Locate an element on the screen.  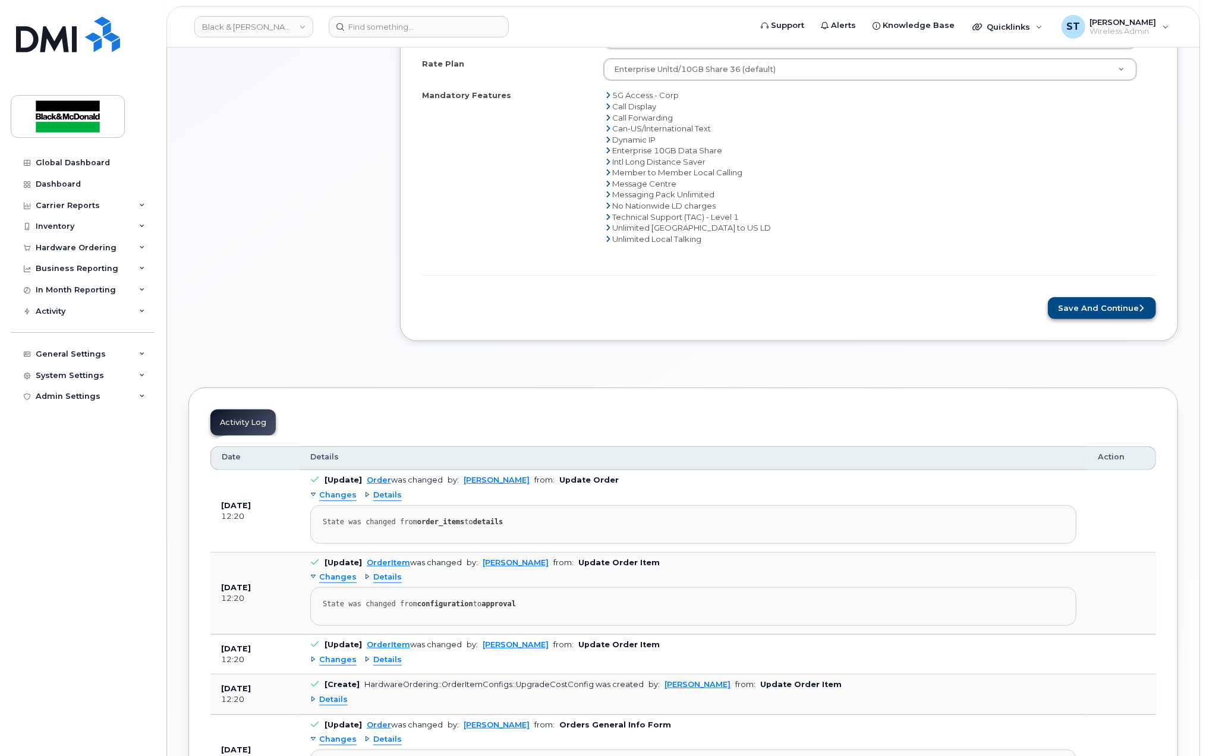
strong: configuration is located at coordinates (445, 604).